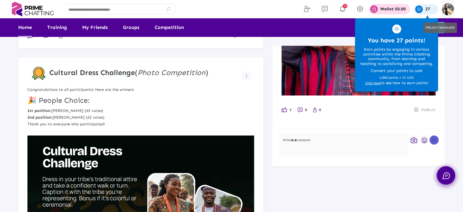 Image resolution: width=463 pixels, height=212 pixels. Describe the element at coordinates (446, 175) in the screenshot. I see `img: chat.svg` at that location.